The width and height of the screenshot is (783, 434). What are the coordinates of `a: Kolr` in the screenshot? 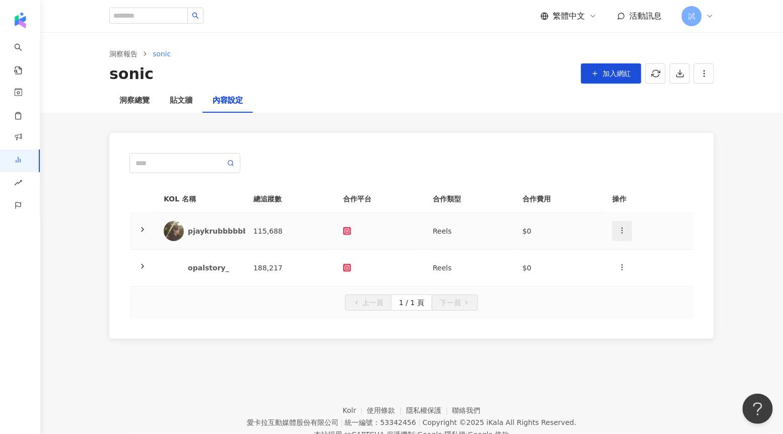 It's located at (355, 410).